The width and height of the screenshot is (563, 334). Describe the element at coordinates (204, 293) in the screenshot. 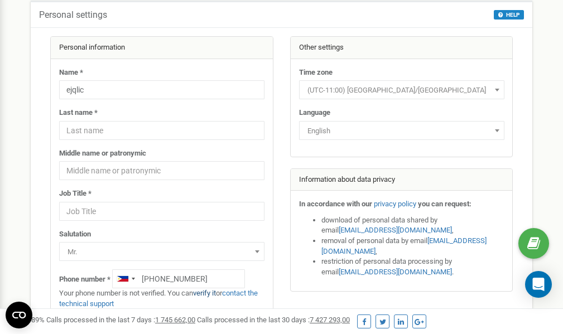

I see `a: verify it` at that location.